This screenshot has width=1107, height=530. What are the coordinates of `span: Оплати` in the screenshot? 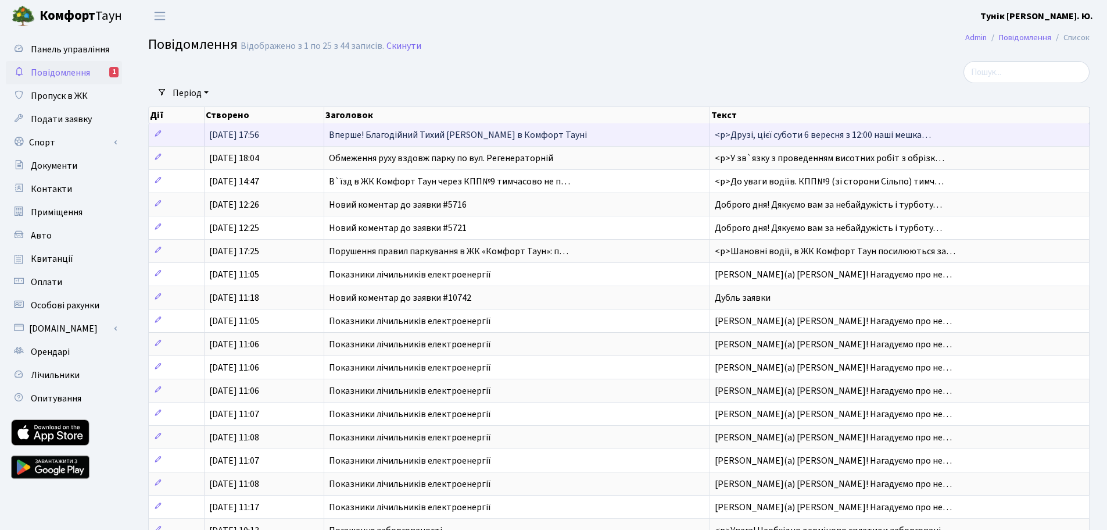 It's located at (47, 282).